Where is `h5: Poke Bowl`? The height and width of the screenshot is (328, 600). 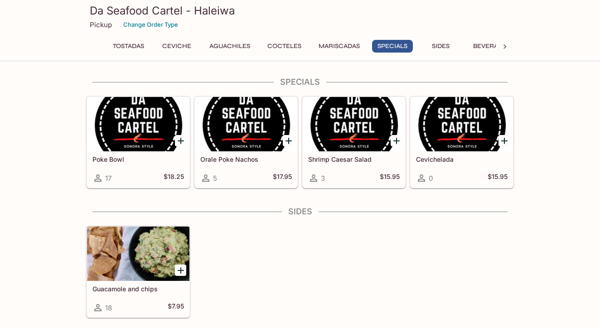
h5: Poke Bowl is located at coordinates (138, 159).